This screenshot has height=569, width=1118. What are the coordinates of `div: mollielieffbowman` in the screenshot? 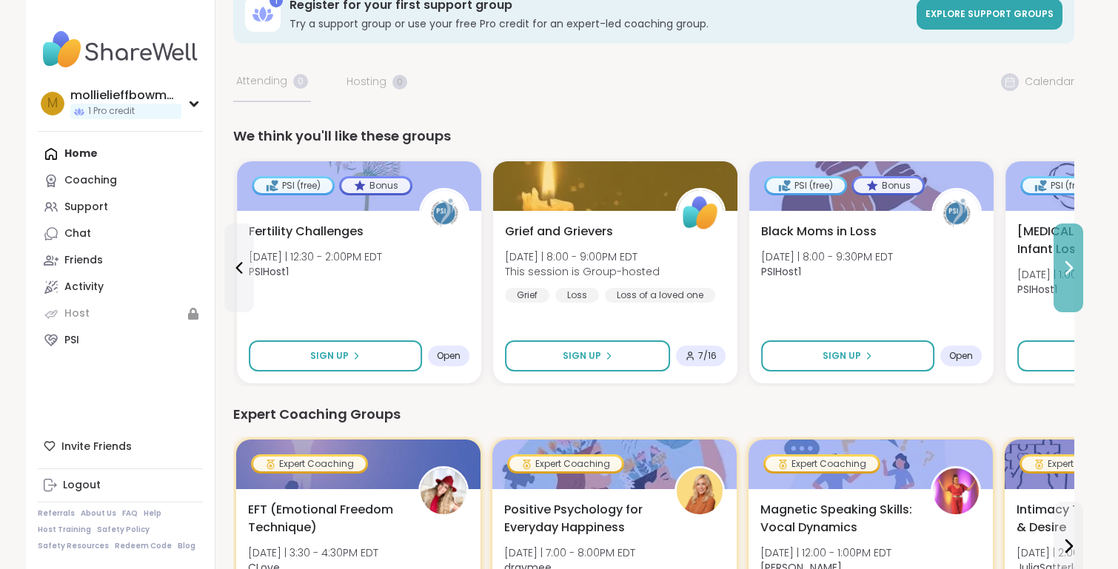 It's located at (126, 96).